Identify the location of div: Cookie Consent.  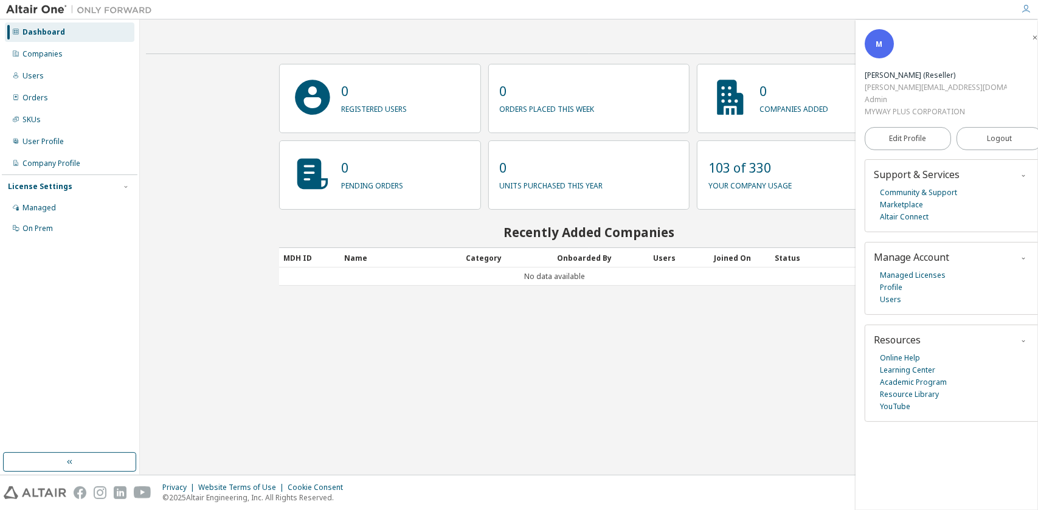
(319, 488).